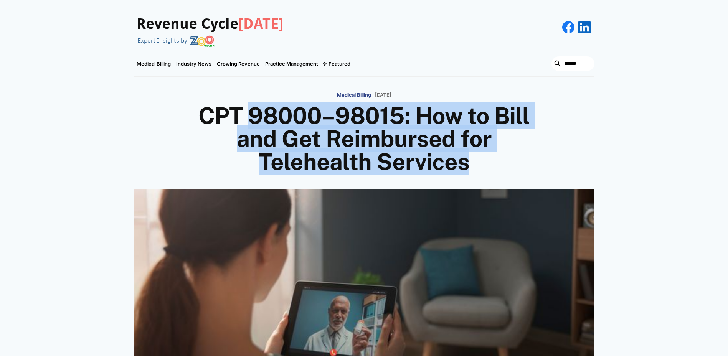 This screenshot has height=356, width=728. Describe the element at coordinates (354, 95) in the screenshot. I see `p: Medical Billing` at that location.